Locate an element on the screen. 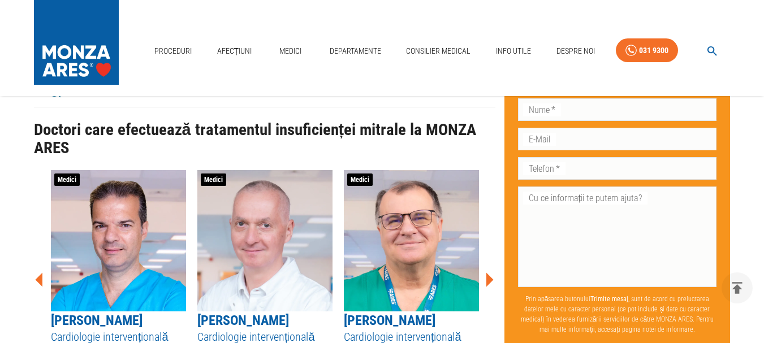 Image resolution: width=764 pixels, height=343 pixels. a: Consilier Medical is located at coordinates (438, 51).